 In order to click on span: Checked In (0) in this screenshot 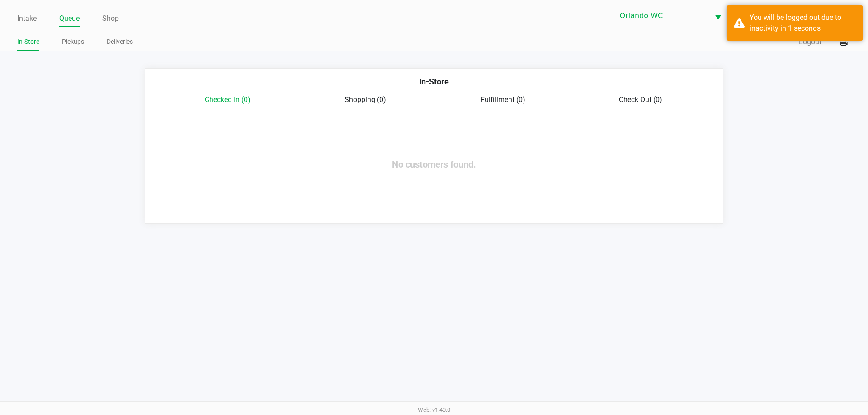, I will do `click(227, 99)`.